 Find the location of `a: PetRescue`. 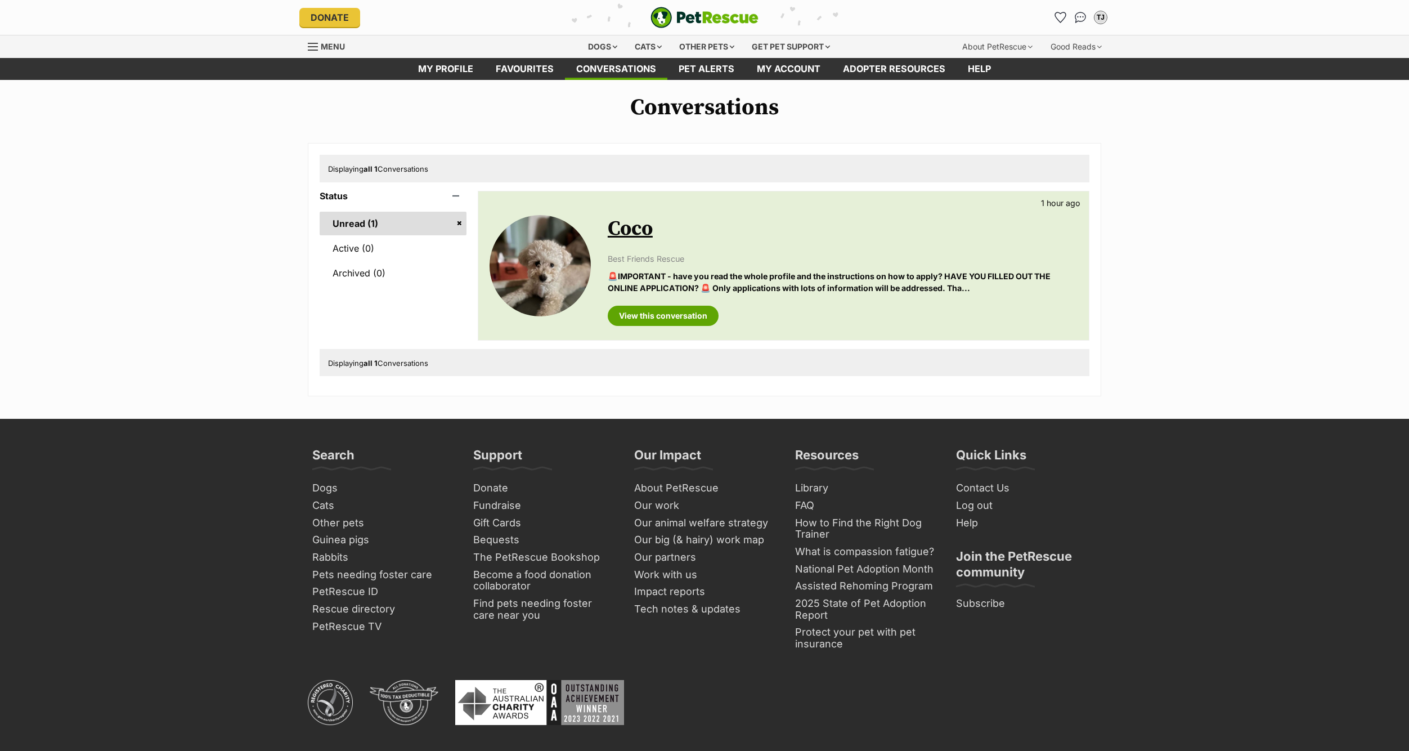

a: PetRescue is located at coordinates (704, 17).